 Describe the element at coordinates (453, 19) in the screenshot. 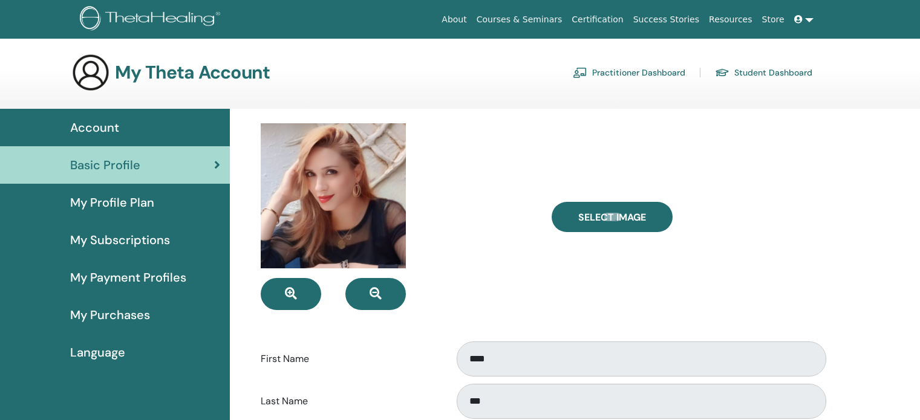

I see `a: About` at that location.